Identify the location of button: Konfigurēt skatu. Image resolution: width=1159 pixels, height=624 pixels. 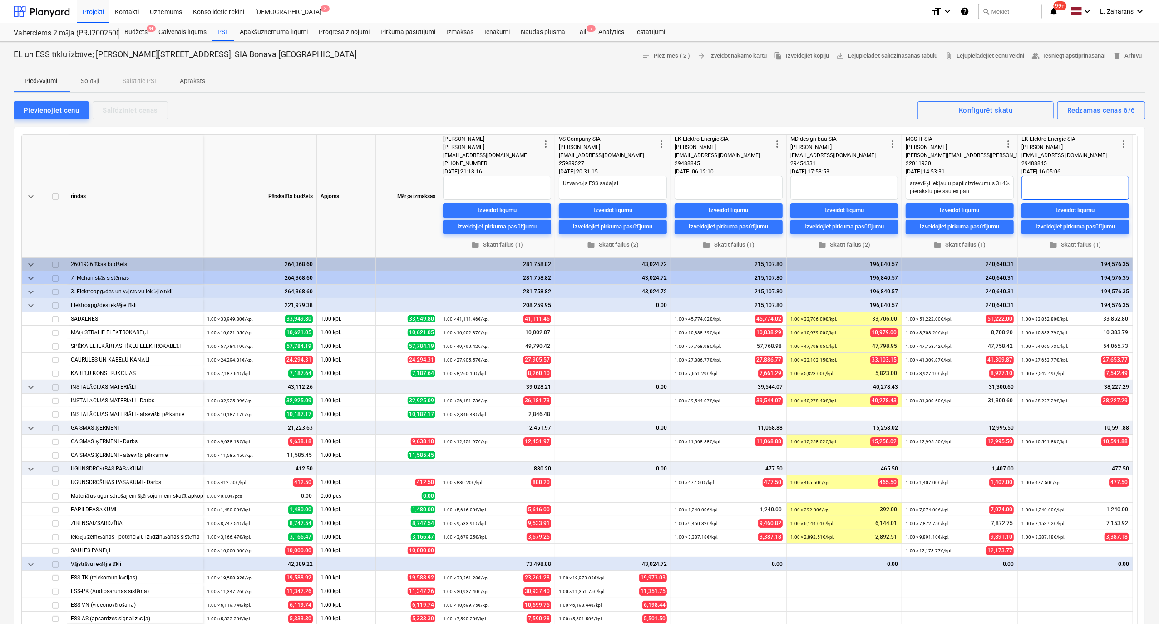
(986, 110).